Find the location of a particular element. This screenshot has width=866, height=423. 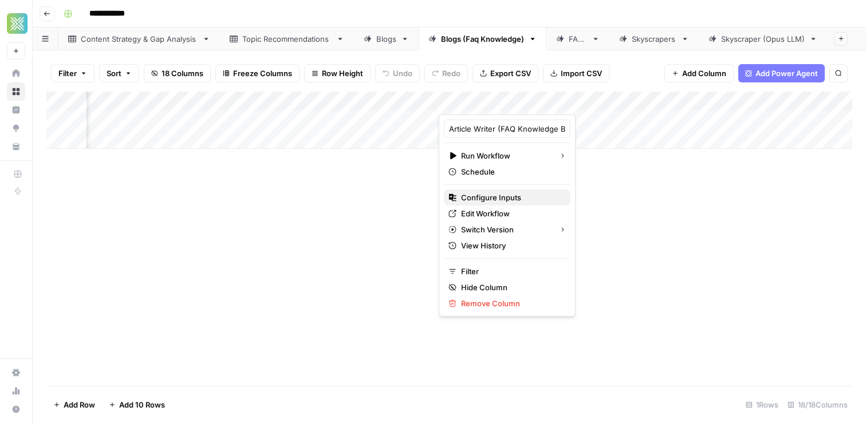

span: Add Row is located at coordinates (79, 405).